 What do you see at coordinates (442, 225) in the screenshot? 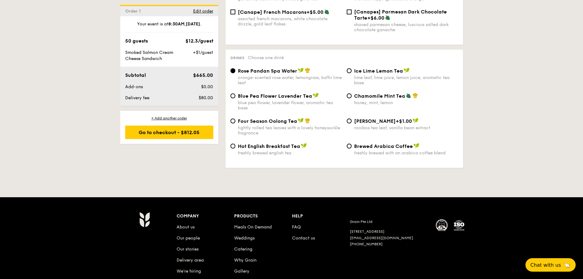
I see `img: MUIS Halal Certified` at bounding box center [442, 225].